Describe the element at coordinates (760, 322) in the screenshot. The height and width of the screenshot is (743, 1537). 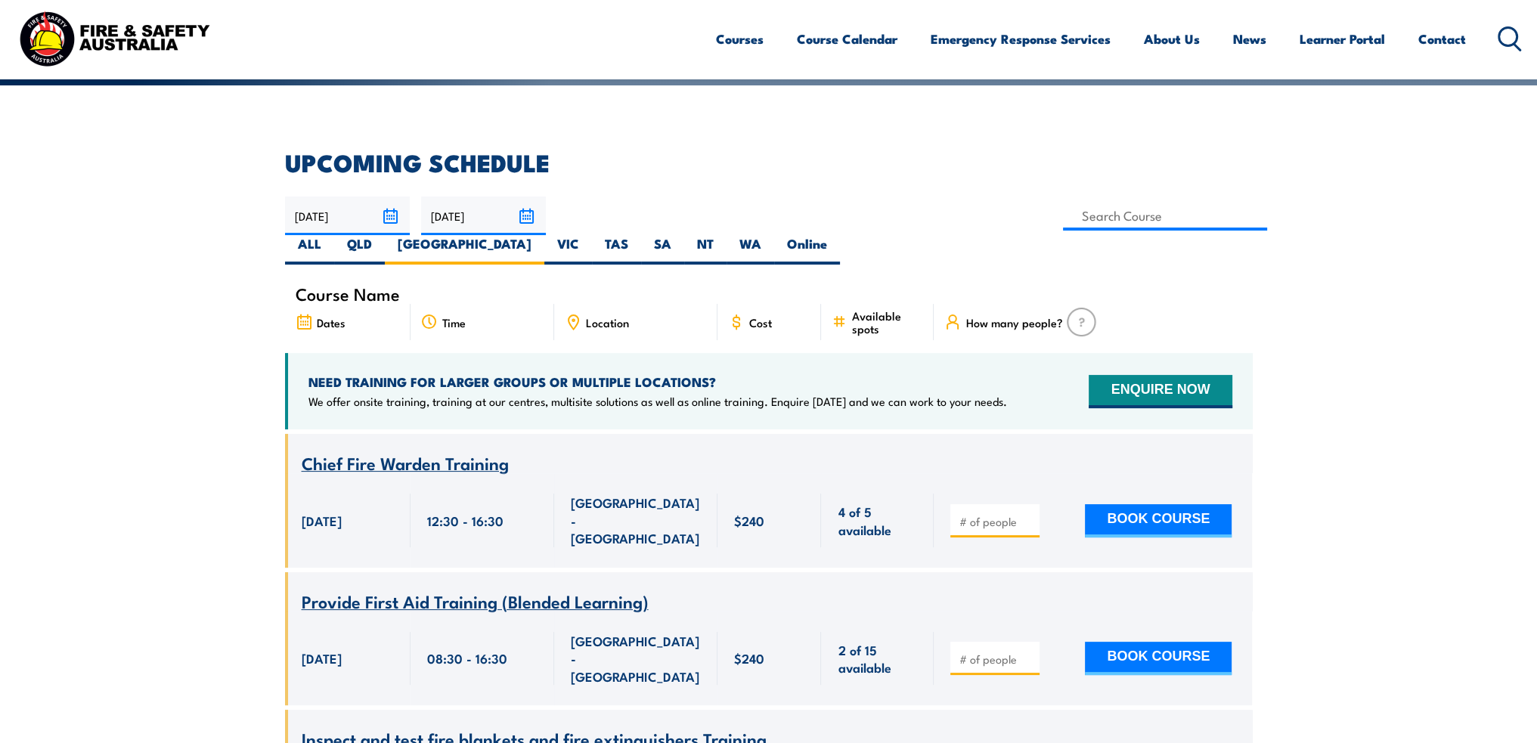
I see `span: Cost` at that location.